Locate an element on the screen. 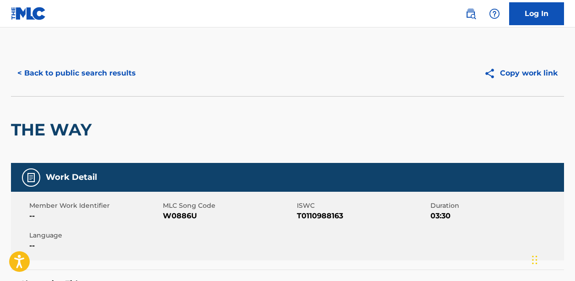 The image size is (575, 281). h5: Work Detail is located at coordinates (71, 177).